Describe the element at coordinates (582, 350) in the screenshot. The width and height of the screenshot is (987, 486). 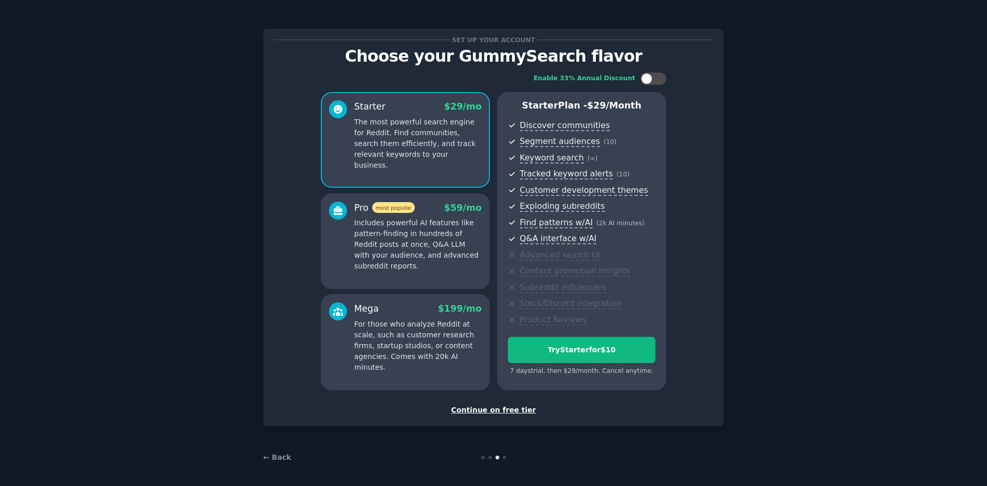
I see `button: TryStarterfor$10` at that location.